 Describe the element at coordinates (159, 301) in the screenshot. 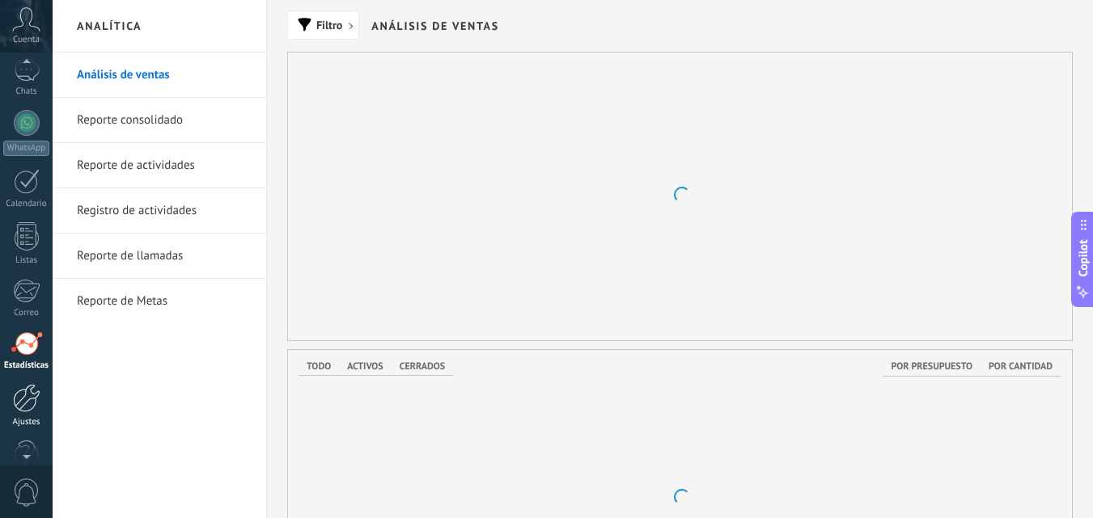

I see `li: Reporte de Metas` at that location.